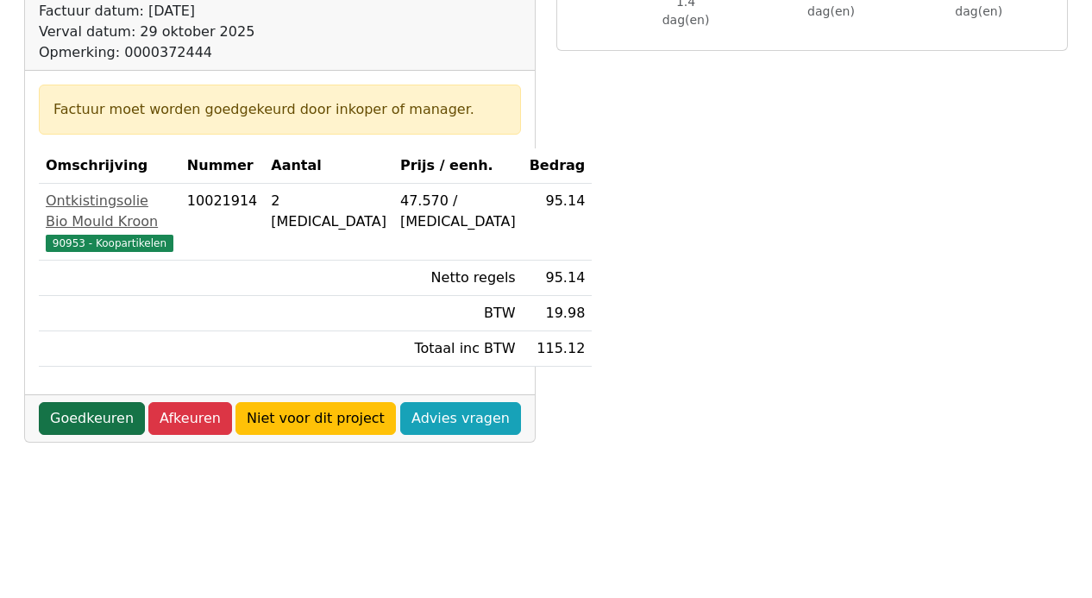 The height and width of the screenshot is (598, 1092). Describe the element at coordinates (557, 166) in the screenshot. I see `th: Bedrag` at that location.